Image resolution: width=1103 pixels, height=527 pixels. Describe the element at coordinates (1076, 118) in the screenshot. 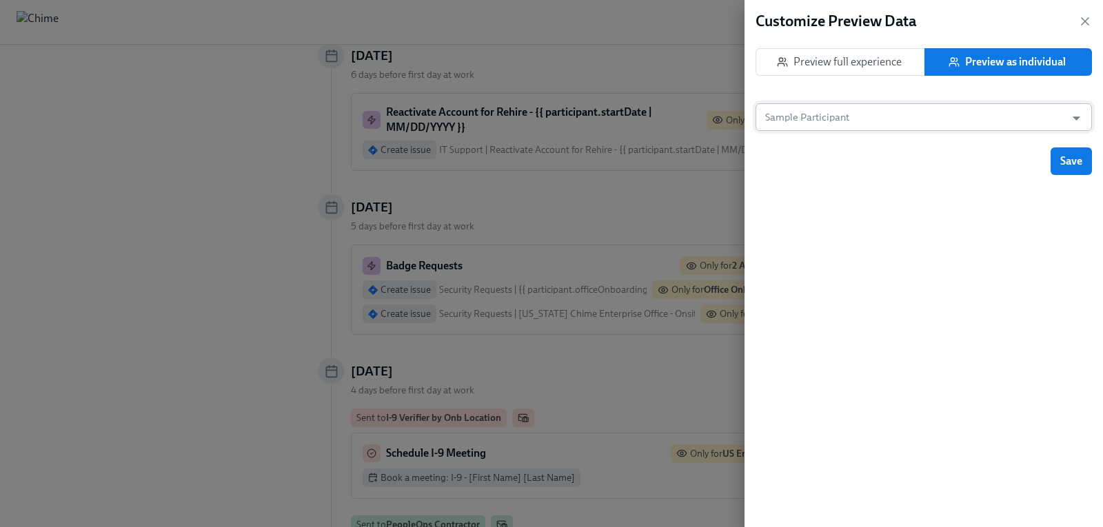

I see `button: Open` at that location.